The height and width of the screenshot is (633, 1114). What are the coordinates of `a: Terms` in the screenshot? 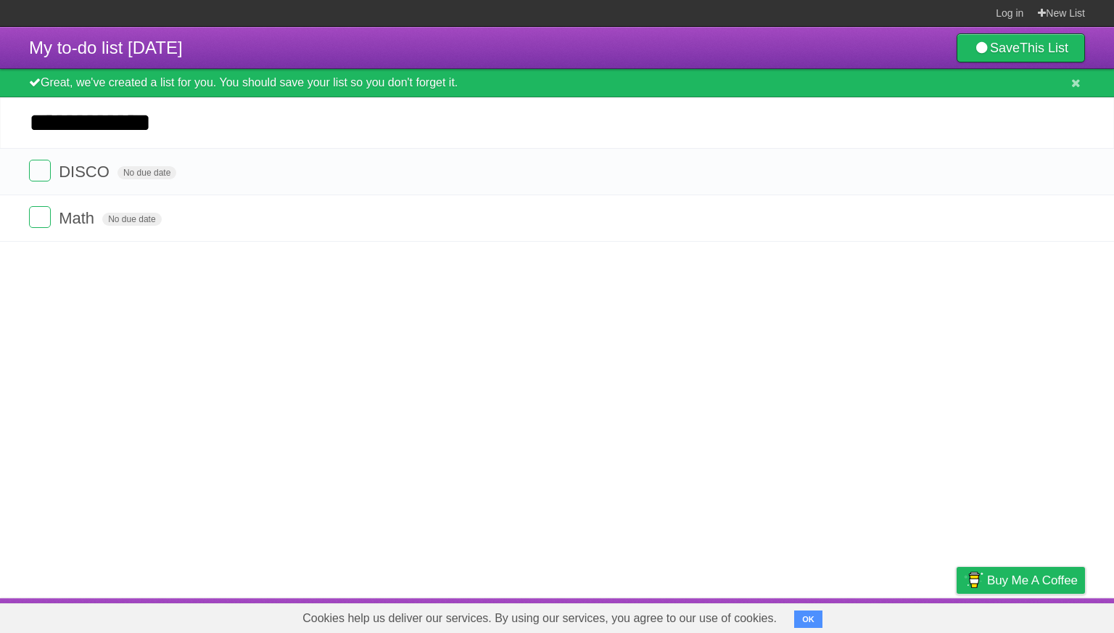 It's located at (905, 615).